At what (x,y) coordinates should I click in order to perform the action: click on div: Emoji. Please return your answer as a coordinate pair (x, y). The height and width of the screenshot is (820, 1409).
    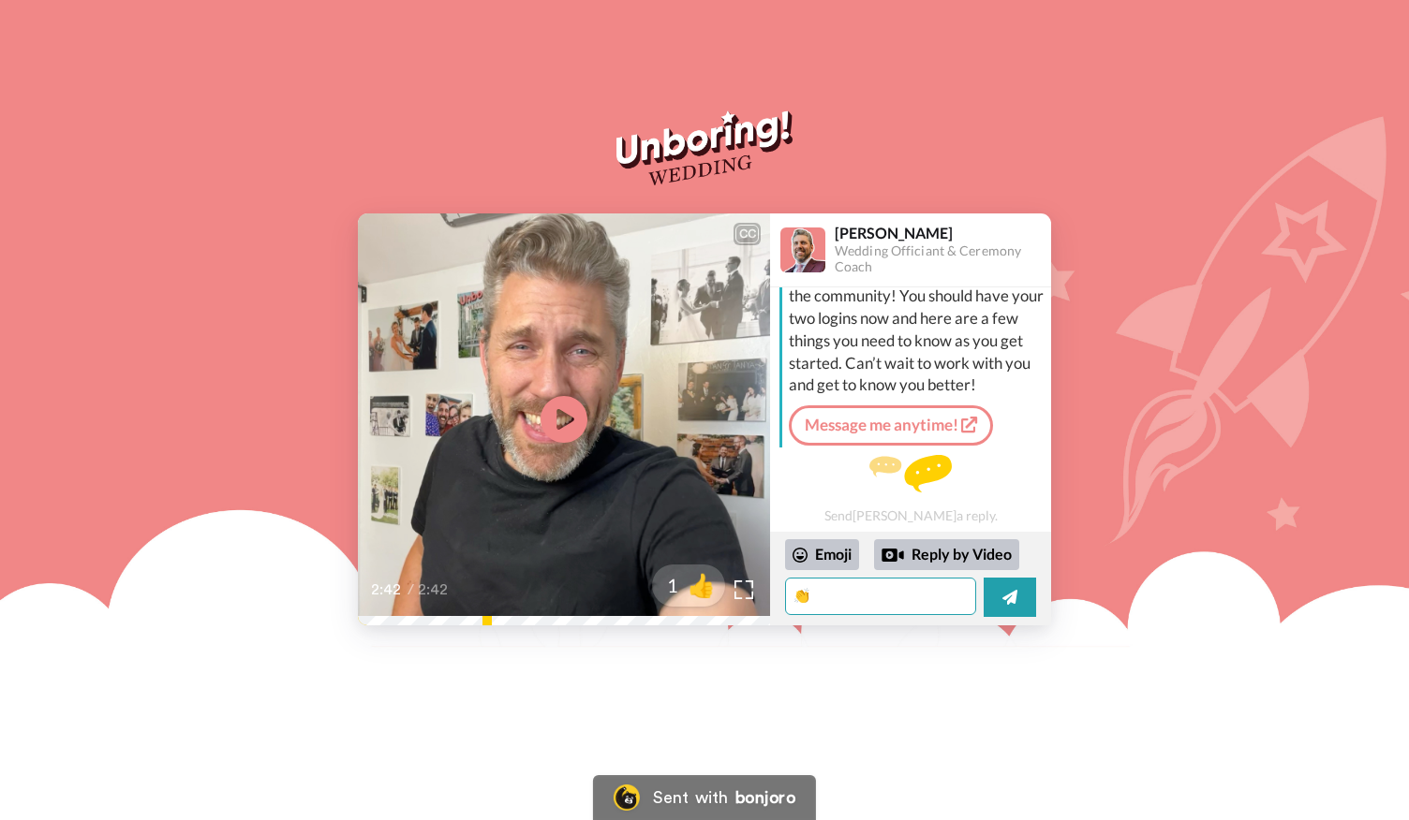
    Looking at the image, I should click on (821, 554).